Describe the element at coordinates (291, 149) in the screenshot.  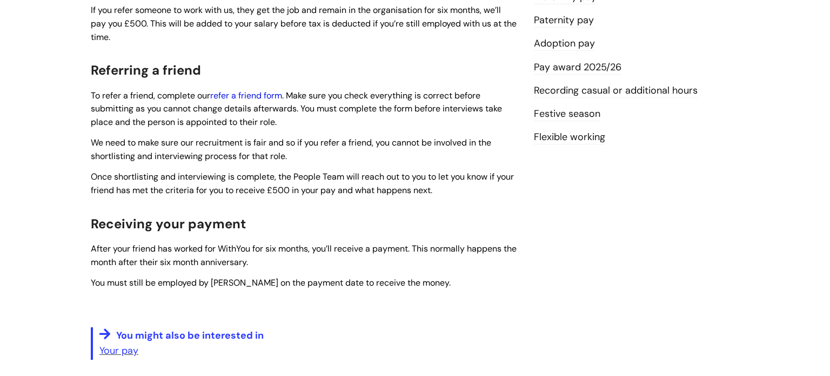
I see `span: We need to make sure our recruitment is fair and so if you refer a friend, you cannot be involved...` at that location.